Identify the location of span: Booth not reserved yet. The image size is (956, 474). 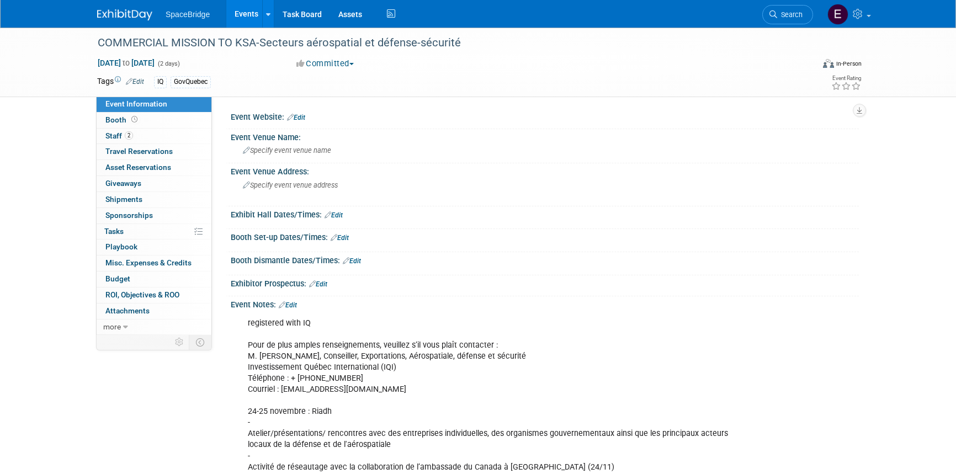
(134, 119).